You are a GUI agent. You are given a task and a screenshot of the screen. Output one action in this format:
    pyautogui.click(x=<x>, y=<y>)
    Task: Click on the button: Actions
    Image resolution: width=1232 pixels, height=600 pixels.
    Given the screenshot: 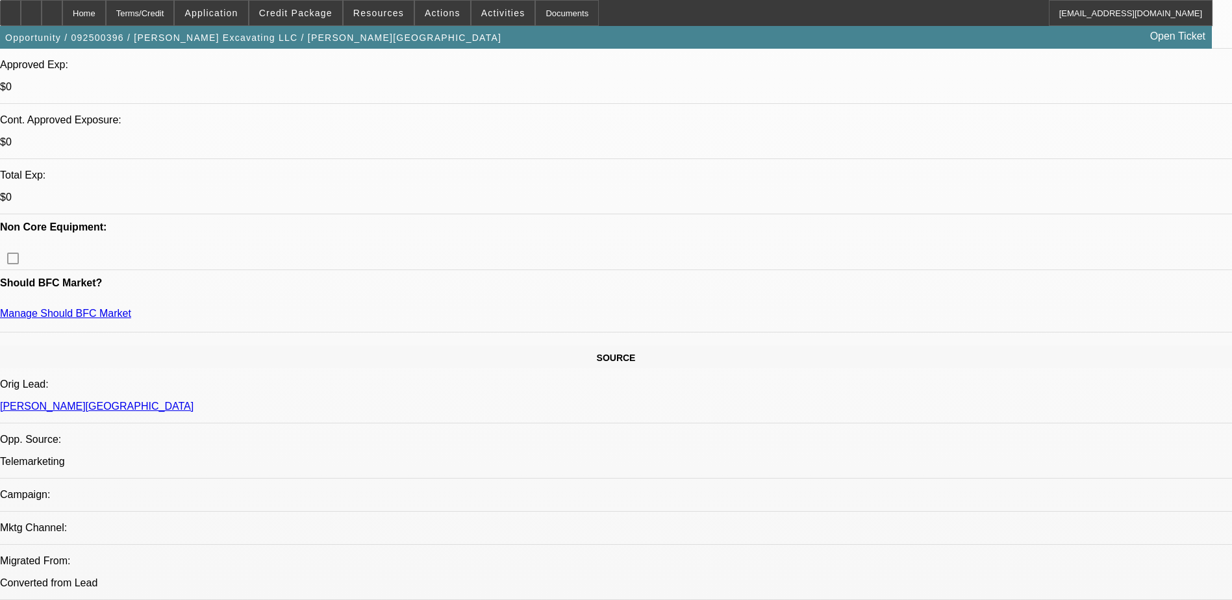 What is the action you would take?
    pyautogui.click(x=442, y=13)
    